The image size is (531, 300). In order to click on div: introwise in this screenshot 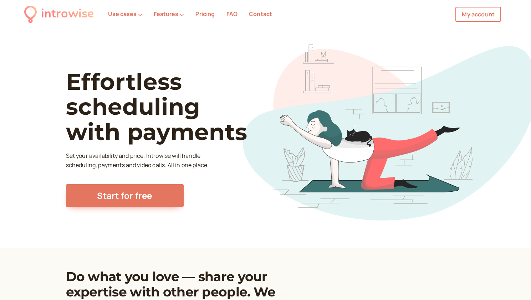, I will do `click(67, 14)`.